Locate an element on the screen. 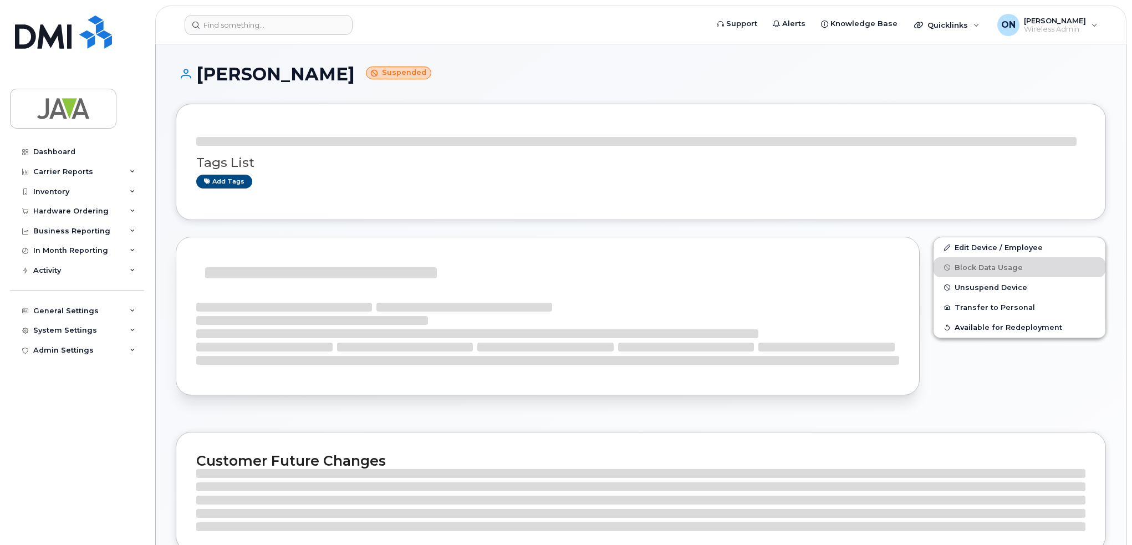 The width and height of the screenshot is (1132, 545). small: Suspended is located at coordinates (399, 73).